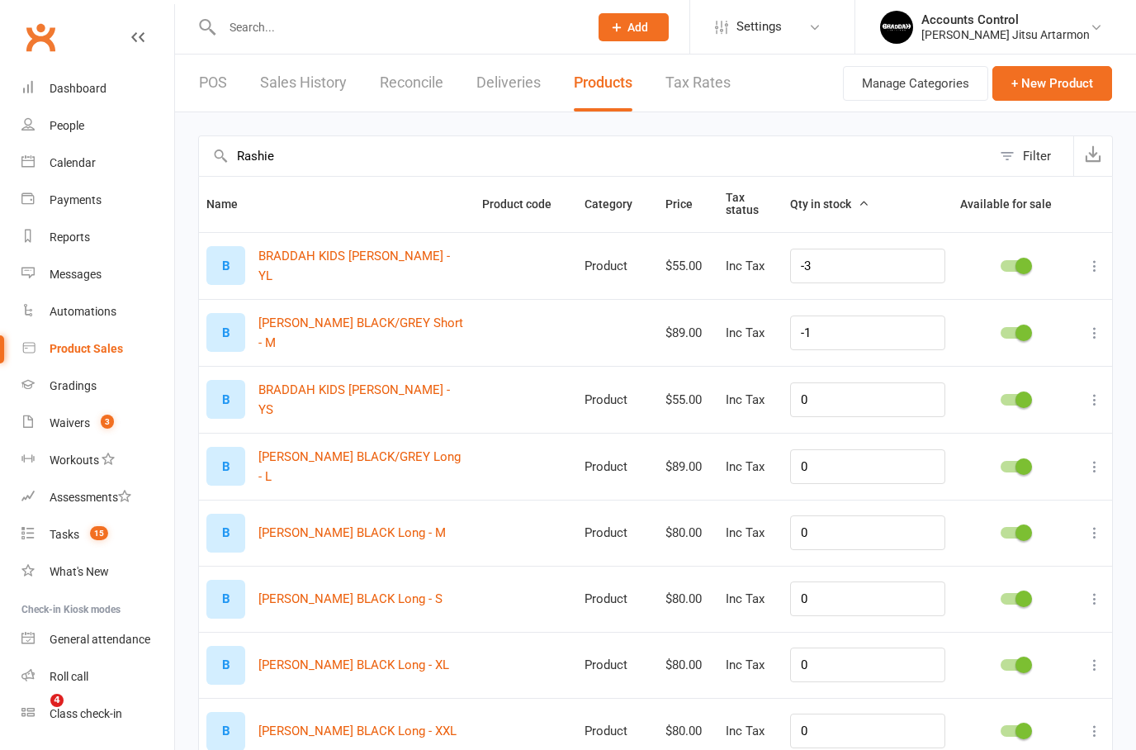 This screenshot has width=1136, height=750. What do you see at coordinates (97, 237) in the screenshot?
I see `a: Reports` at bounding box center [97, 237].